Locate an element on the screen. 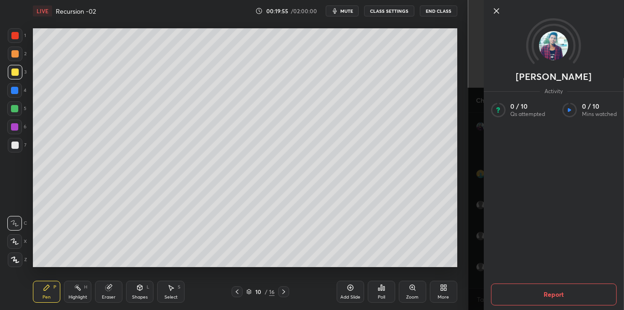  div: More is located at coordinates (443, 297).